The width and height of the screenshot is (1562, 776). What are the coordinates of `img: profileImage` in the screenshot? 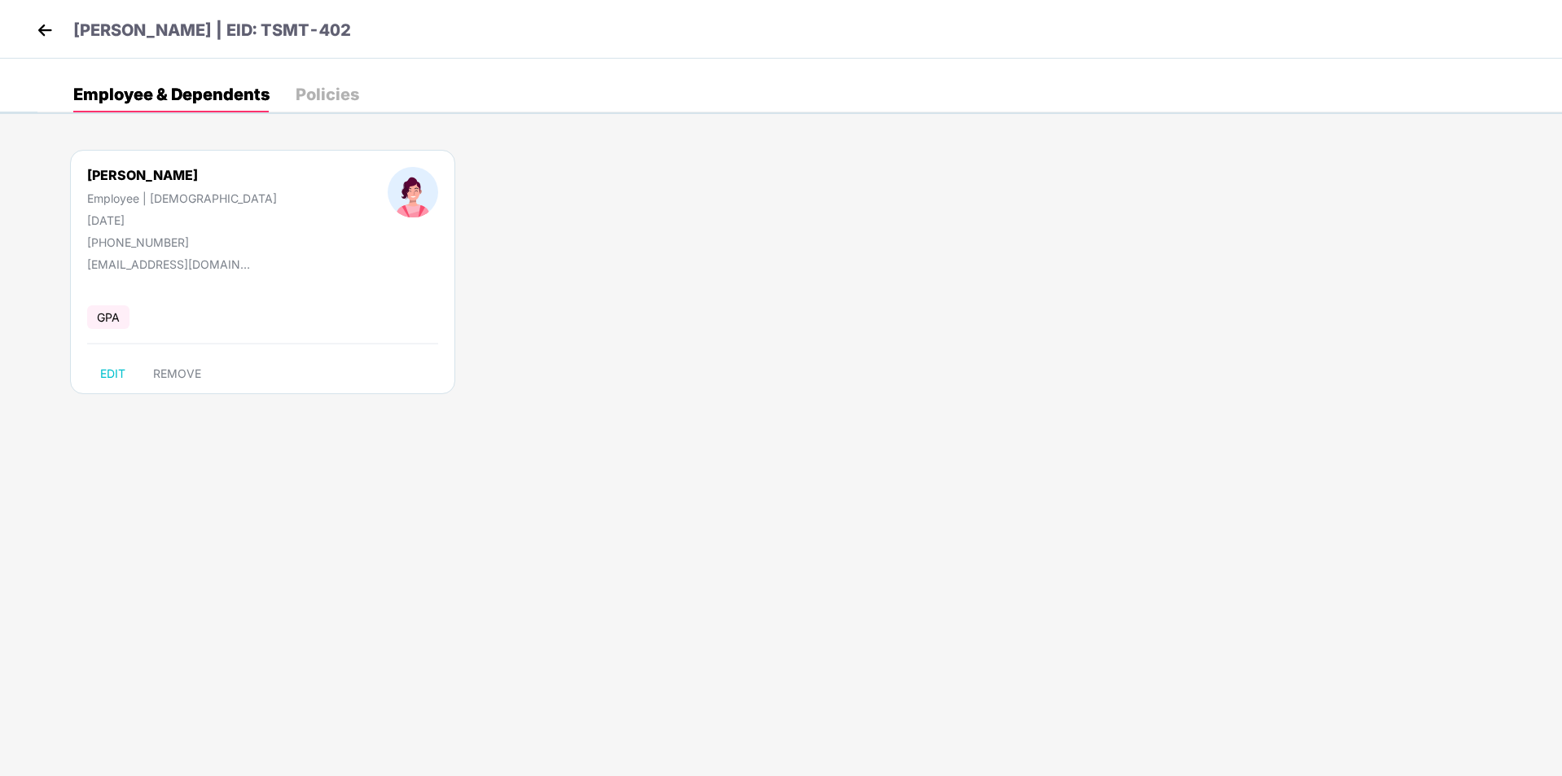 It's located at (413, 192).